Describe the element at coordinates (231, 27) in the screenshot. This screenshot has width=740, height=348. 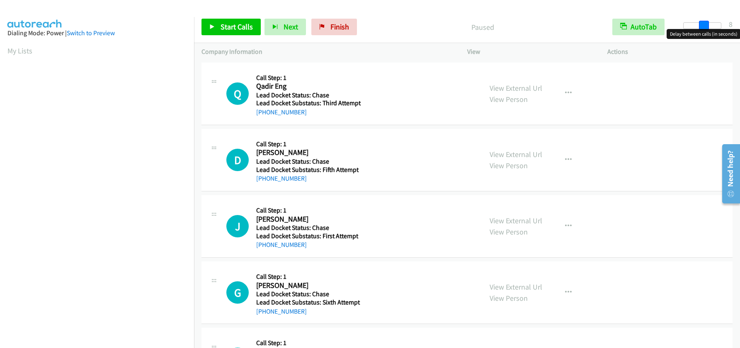
I see `a: Start Calls` at that location.